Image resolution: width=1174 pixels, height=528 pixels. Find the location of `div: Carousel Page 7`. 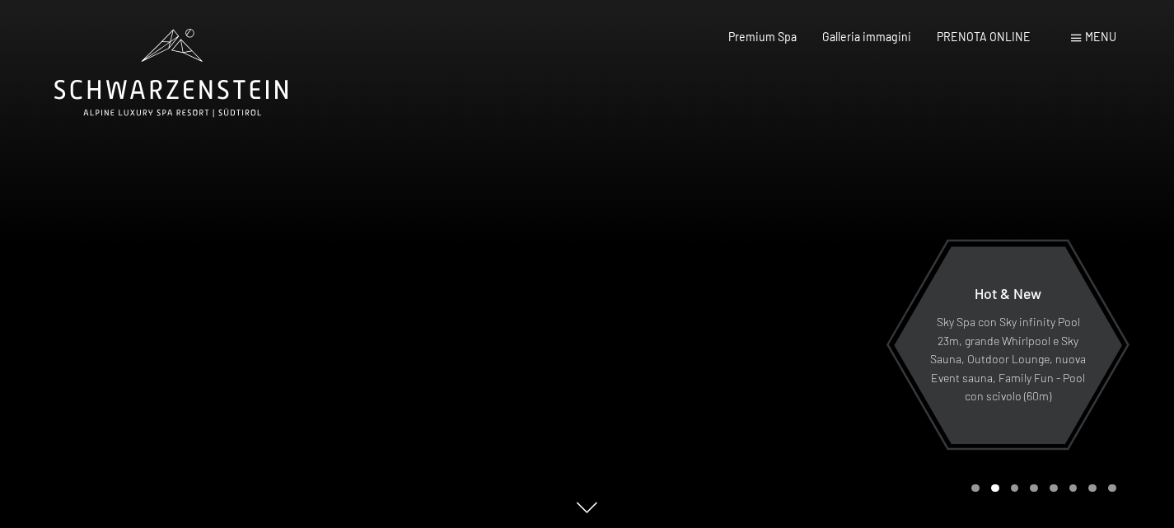

div: Carousel Page 7 is located at coordinates (1093, 489).